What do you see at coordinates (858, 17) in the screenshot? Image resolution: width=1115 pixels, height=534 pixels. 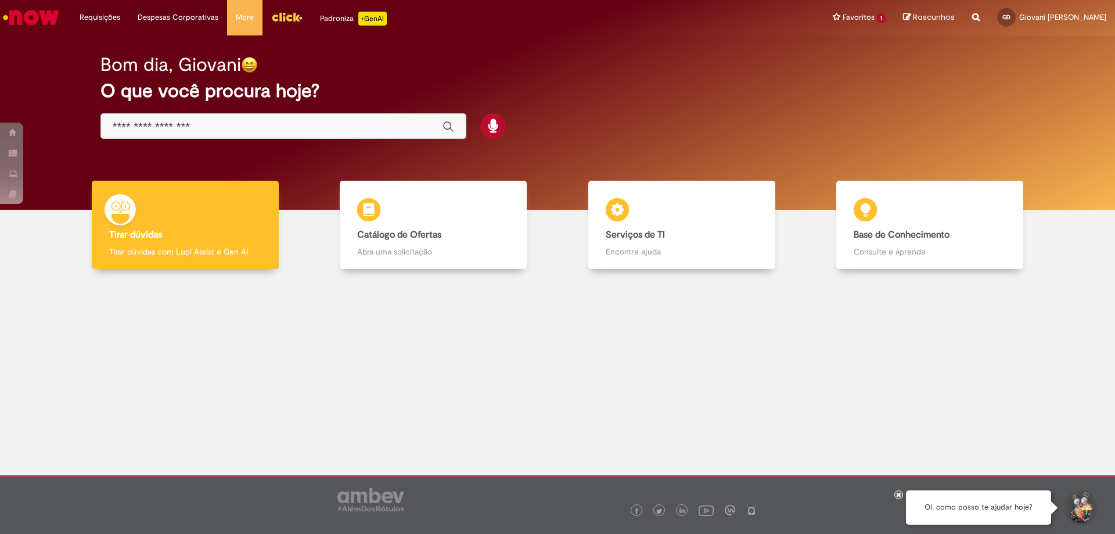 I see `span: Favoritos` at bounding box center [858, 17].